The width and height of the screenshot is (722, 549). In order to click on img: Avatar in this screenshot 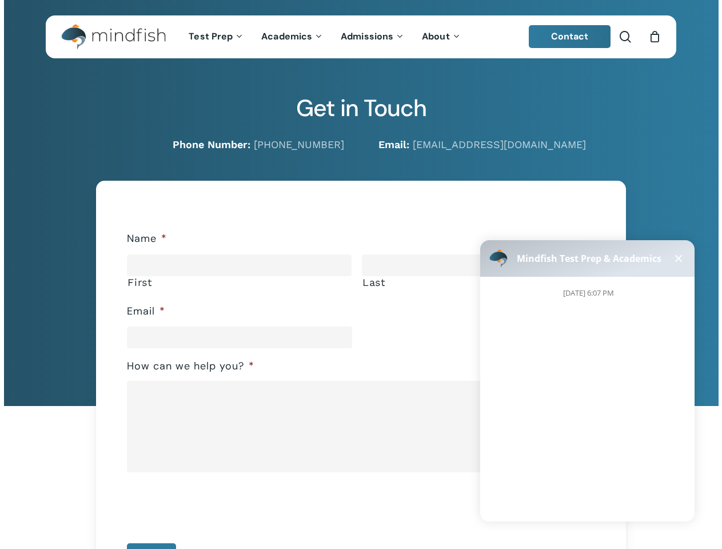, I will do `click(30, 34)`.